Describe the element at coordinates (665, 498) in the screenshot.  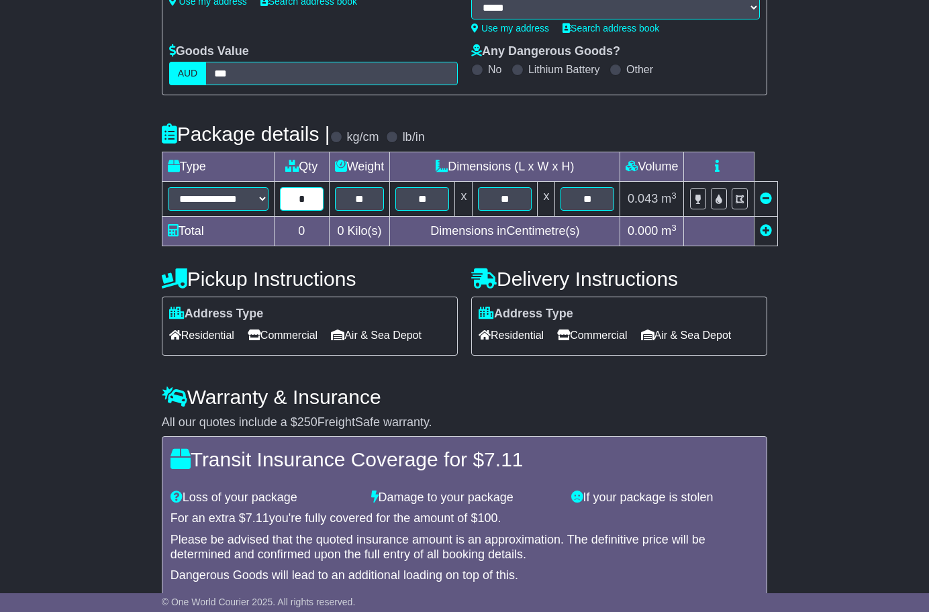
I see `div: If your package is stolen` at that location.